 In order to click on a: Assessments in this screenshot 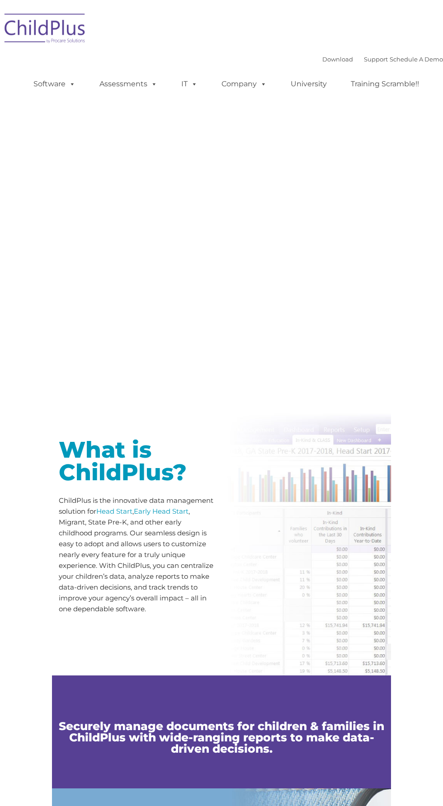, I will do `click(128, 84)`.